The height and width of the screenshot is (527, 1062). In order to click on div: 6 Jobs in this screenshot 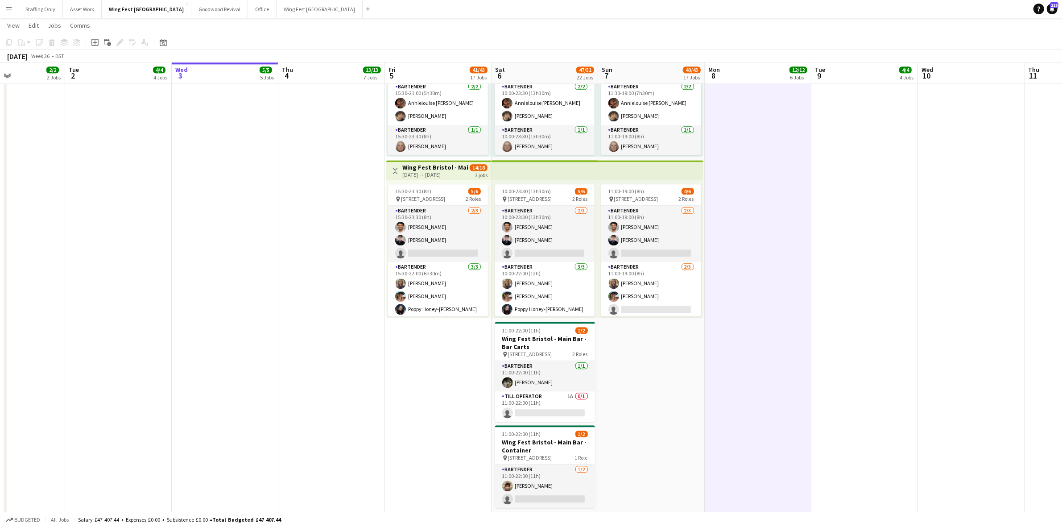, I will do `click(798, 77)`.